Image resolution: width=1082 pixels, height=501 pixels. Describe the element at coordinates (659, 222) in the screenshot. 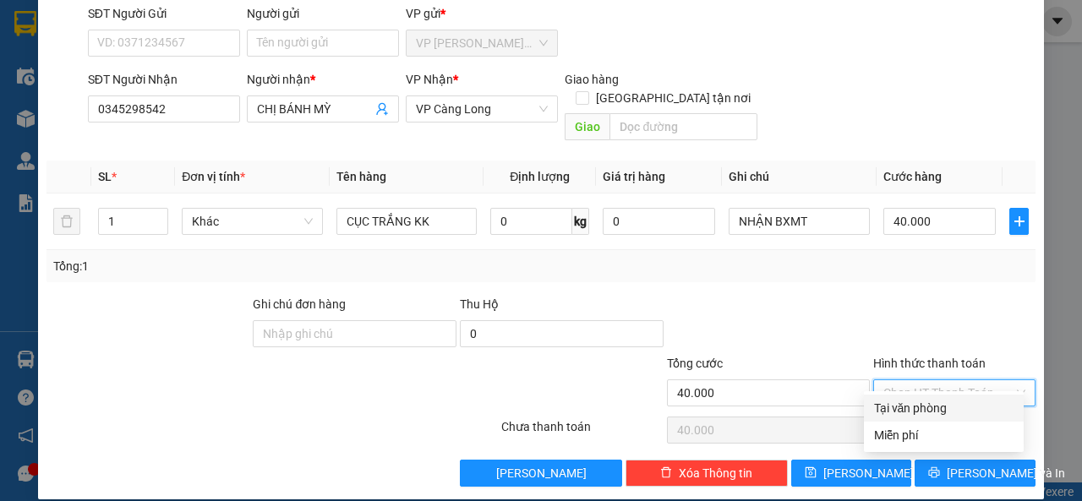

I see `input: 0` at that location.